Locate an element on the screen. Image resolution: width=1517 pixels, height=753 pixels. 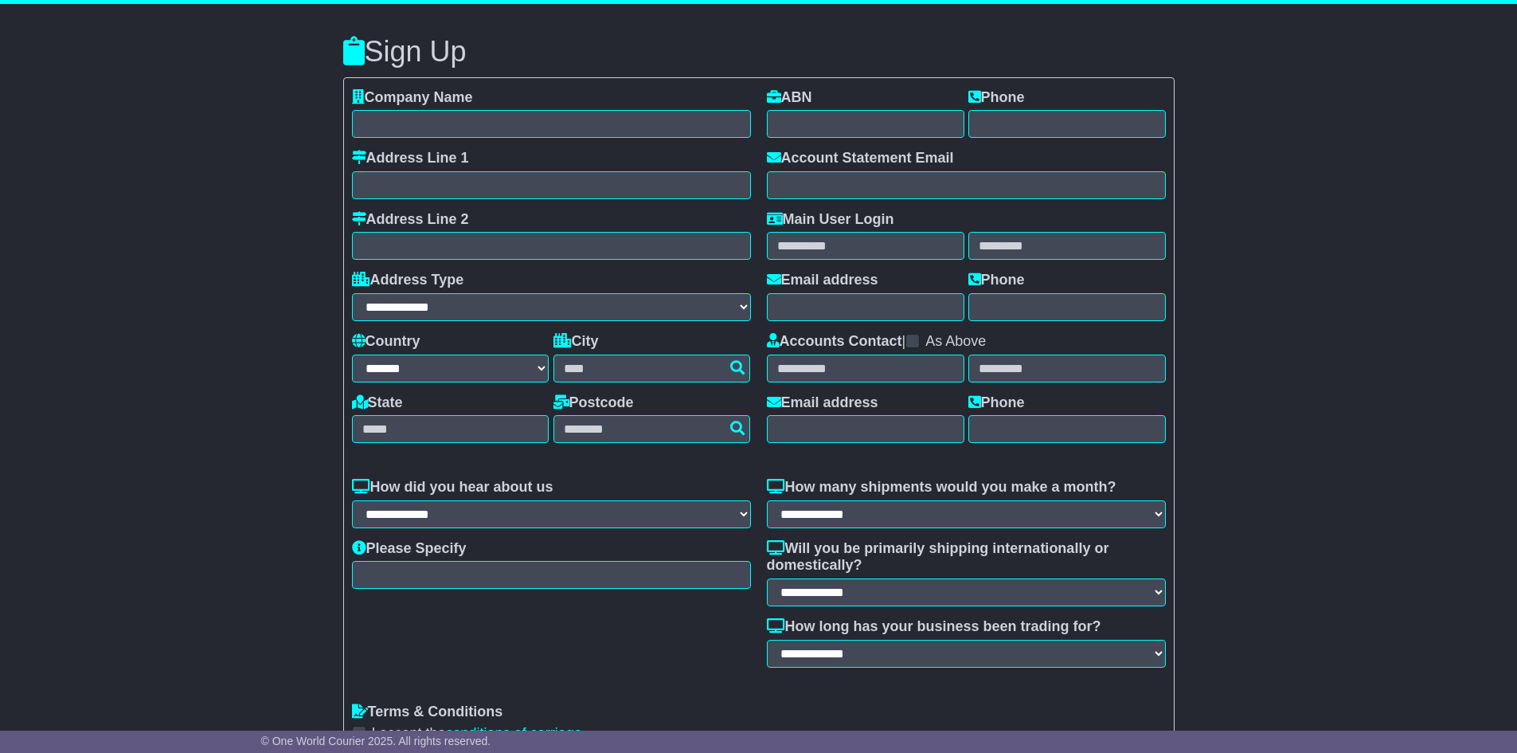
label: Address Type is located at coordinates (408, 280).